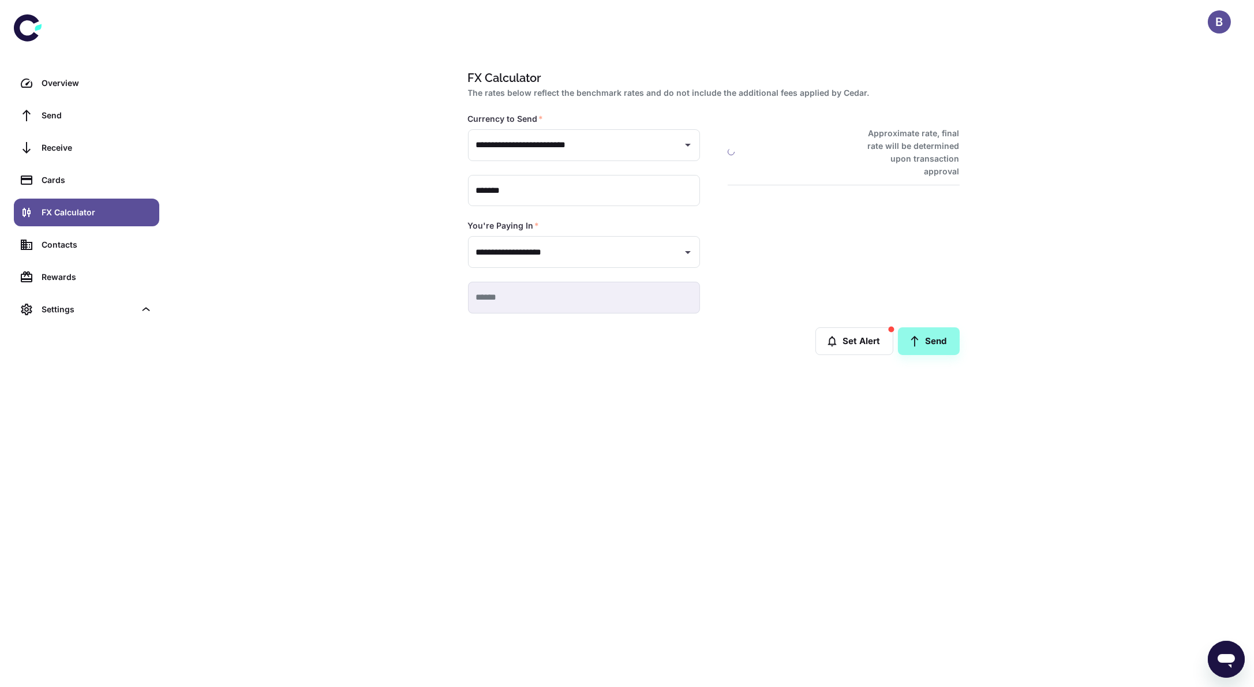 This screenshot has height=687, width=1254. I want to click on div: Overview, so click(97, 83).